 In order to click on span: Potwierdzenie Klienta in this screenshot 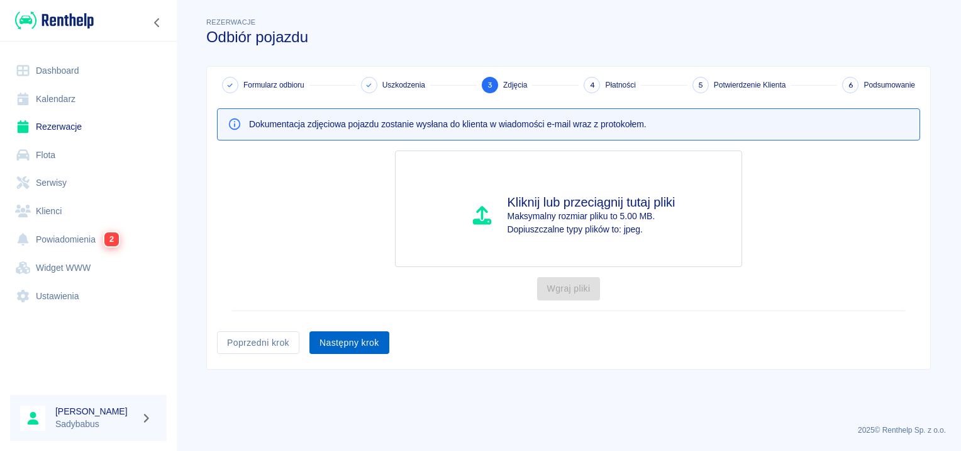, I will do `click(750, 85)`.